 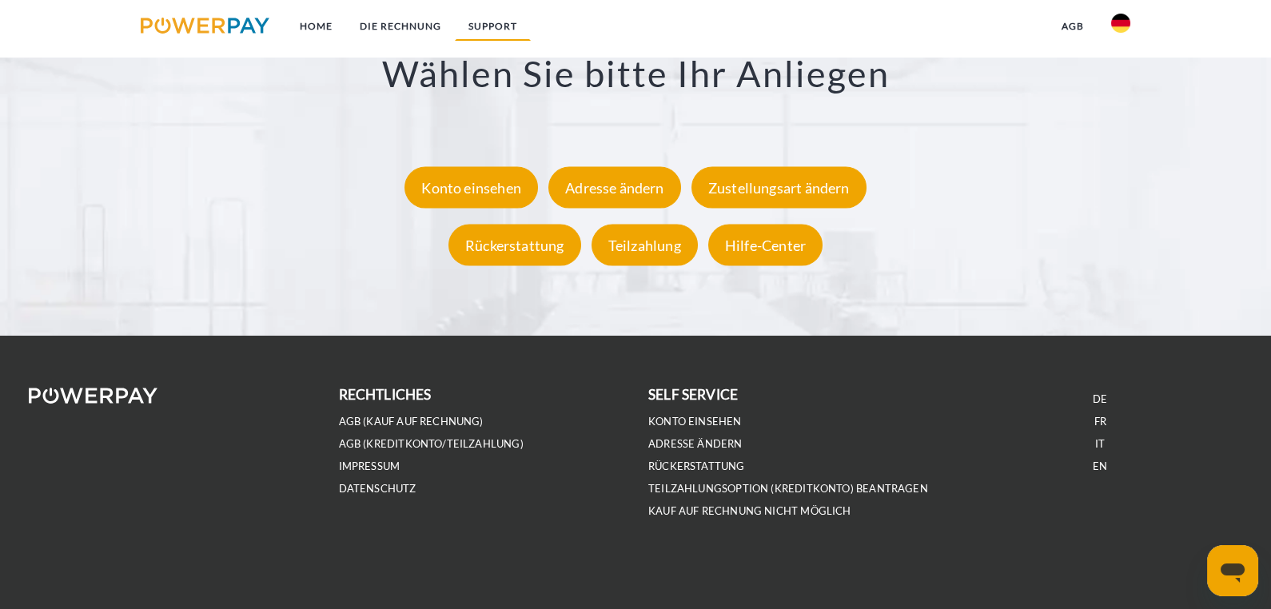 I want to click on img: logo-powerpay-white.svg, so click(x=93, y=396).